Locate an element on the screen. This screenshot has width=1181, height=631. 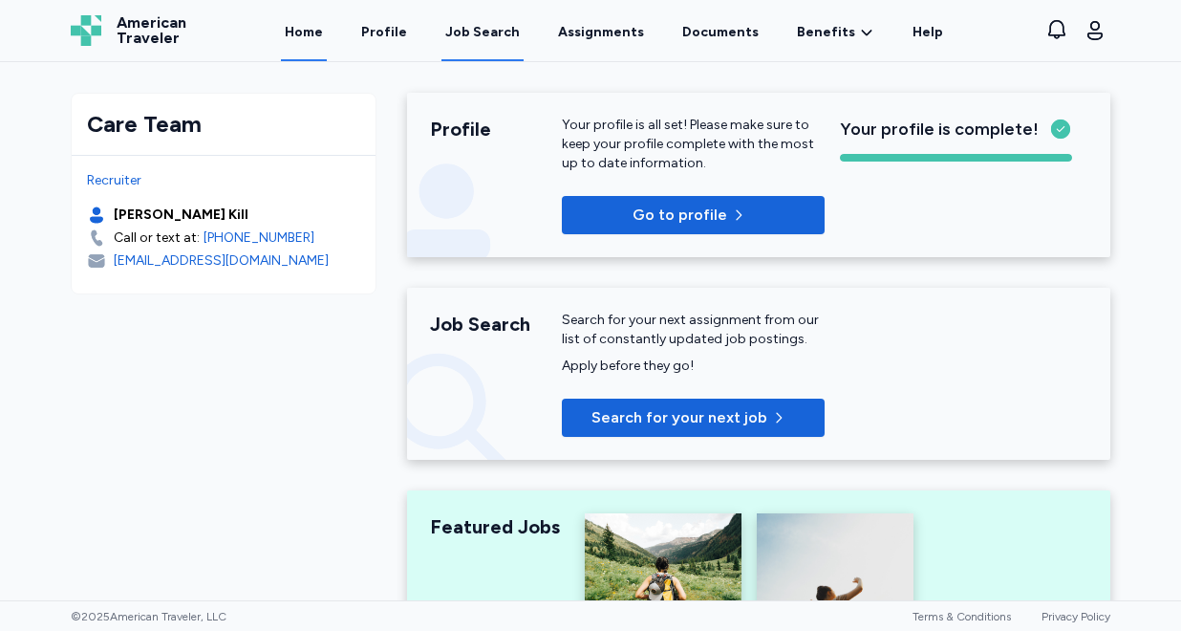
img: Highest Paying is located at coordinates (663, 565).